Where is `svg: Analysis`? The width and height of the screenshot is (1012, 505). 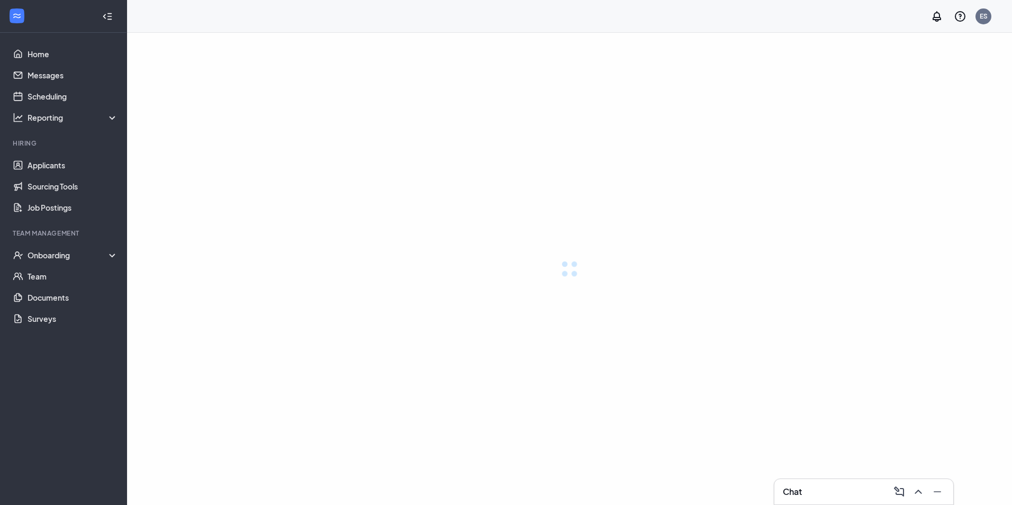
svg: Analysis is located at coordinates (18, 117).